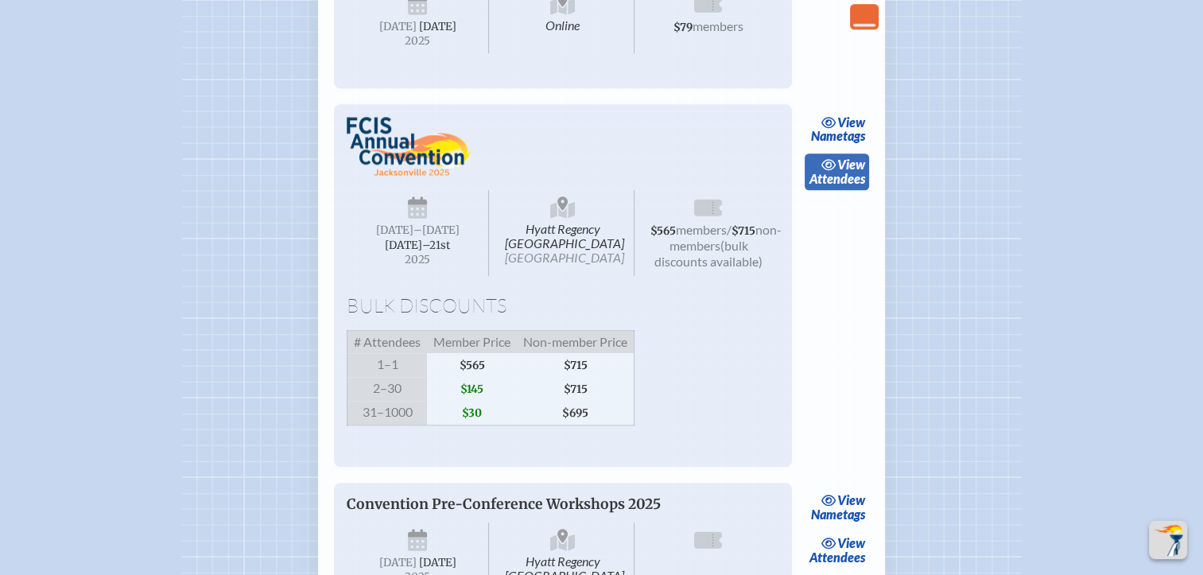 The width and height of the screenshot is (1203, 575). Describe the element at coordinates (563, 306) in the screenshot. I see `h1: Bulk Discounts` at that location.